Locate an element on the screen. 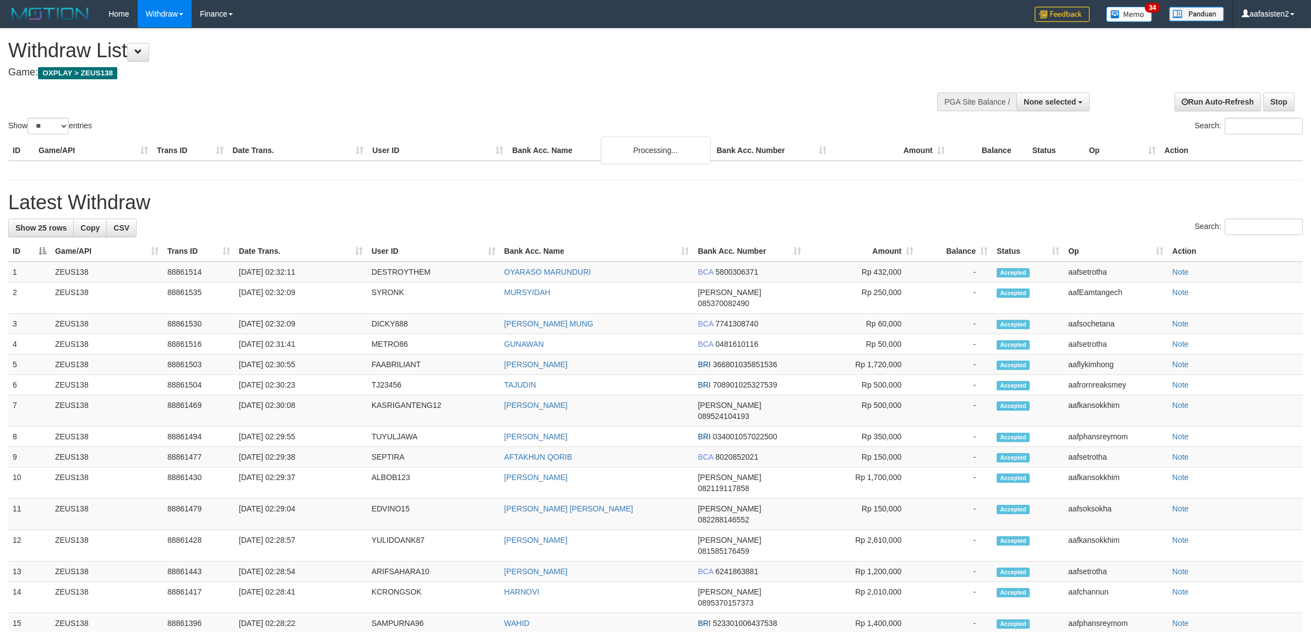 The height and width of the screenshot is (632, 1311). td: 10 is located at coordinates (29, 483).